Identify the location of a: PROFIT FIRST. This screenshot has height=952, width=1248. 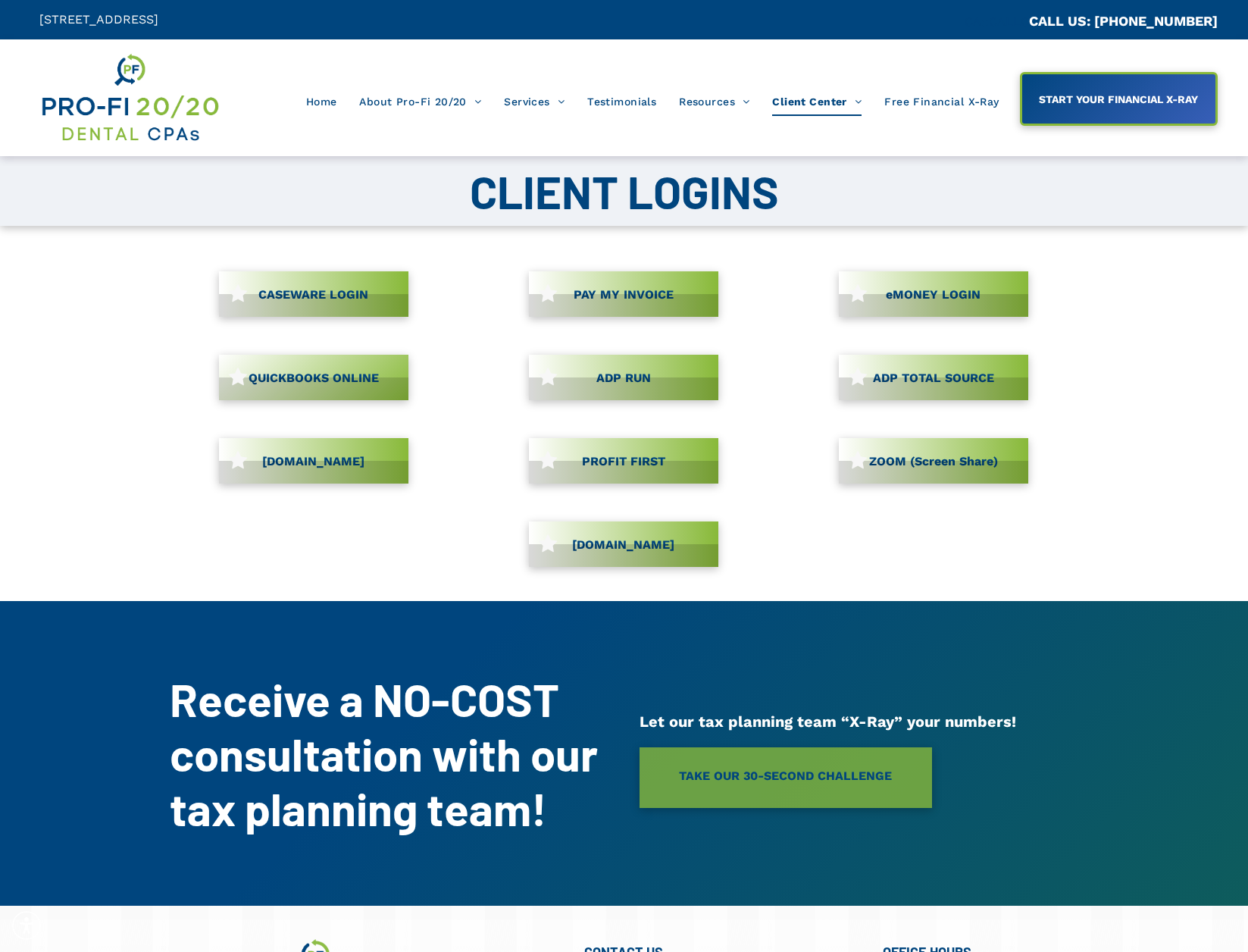
(624, 461).